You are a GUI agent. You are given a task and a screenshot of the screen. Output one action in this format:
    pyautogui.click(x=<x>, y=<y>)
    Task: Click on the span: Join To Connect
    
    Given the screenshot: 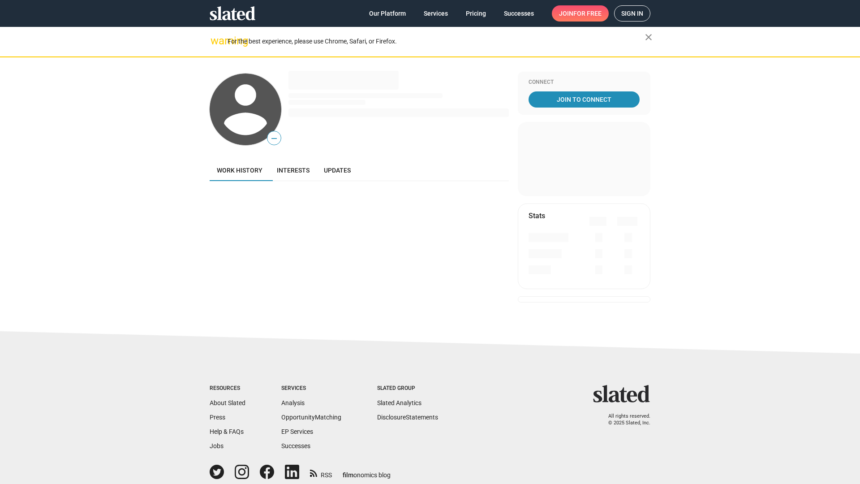 What is the action you would take?
    pyautogui.click(x=584, y=99)
    